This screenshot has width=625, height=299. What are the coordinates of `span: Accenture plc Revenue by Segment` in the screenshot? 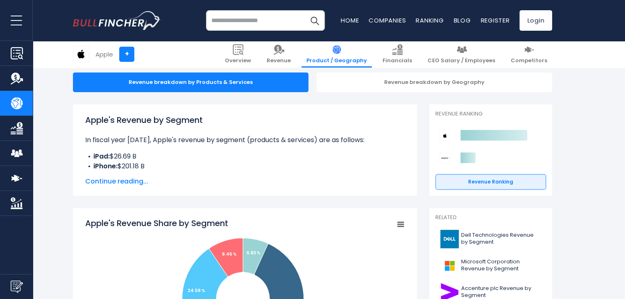 It's located at (501, 292).